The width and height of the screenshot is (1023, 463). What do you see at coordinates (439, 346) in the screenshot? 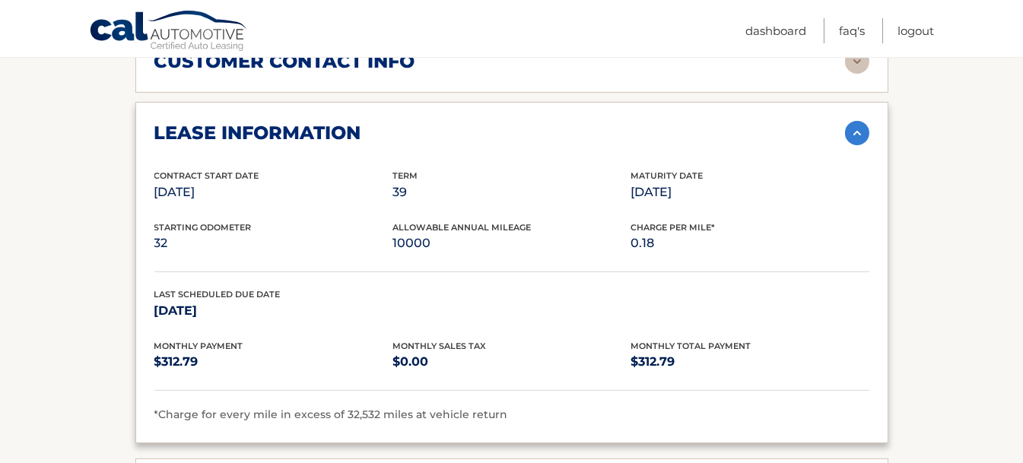
I see `span: Monthly Sales Tax` at bounding box center [439, 346].